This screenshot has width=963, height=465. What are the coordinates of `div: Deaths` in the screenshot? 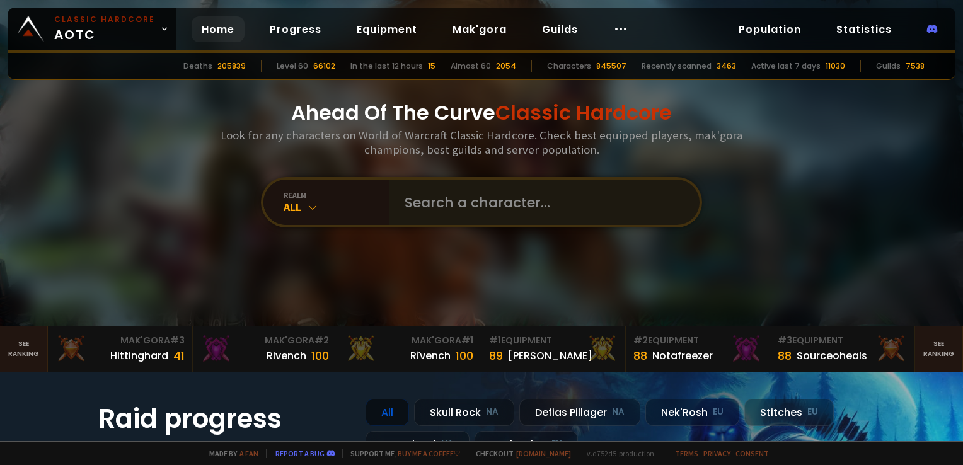 It's located at (198, 66).